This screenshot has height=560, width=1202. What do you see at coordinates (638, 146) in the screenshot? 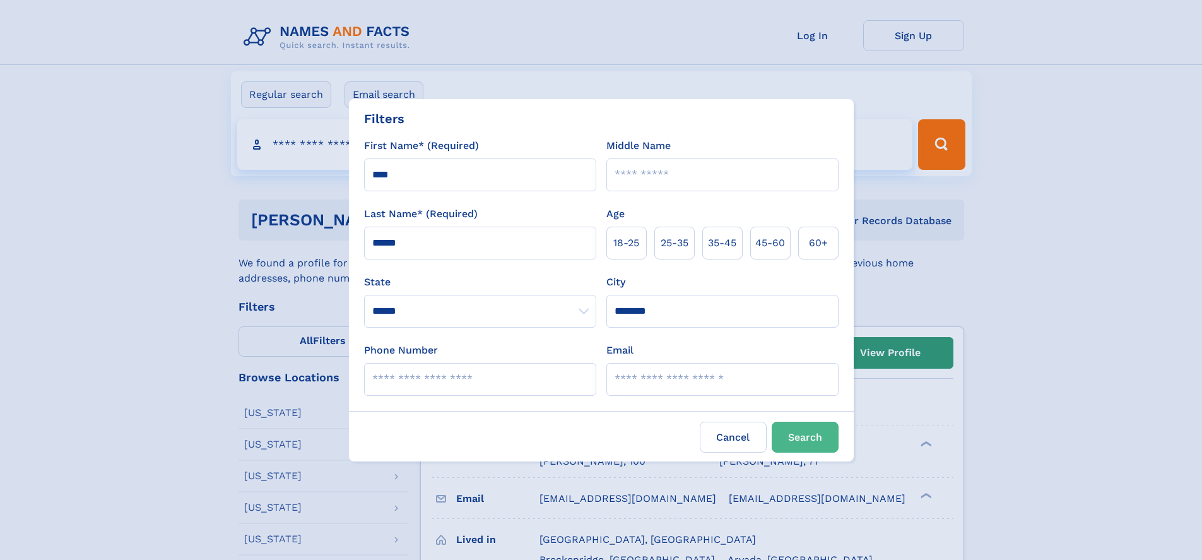
I see `label: Middle Name` at bounding box center [638, 146].